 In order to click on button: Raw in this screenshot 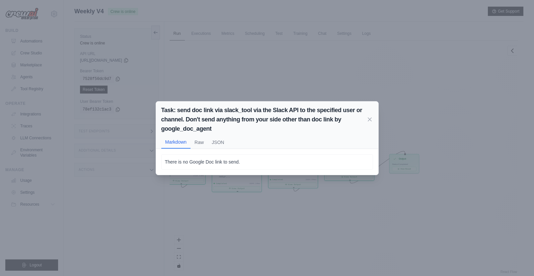, I will do `click(199, 142)`.